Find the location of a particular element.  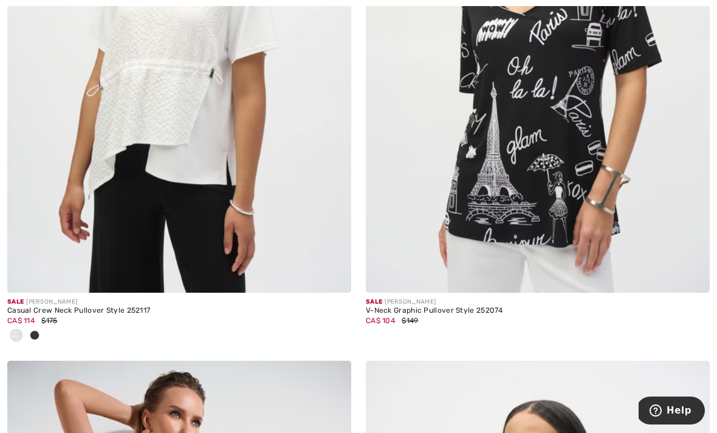

div: Vanilla is located at coordinates (16, 336).